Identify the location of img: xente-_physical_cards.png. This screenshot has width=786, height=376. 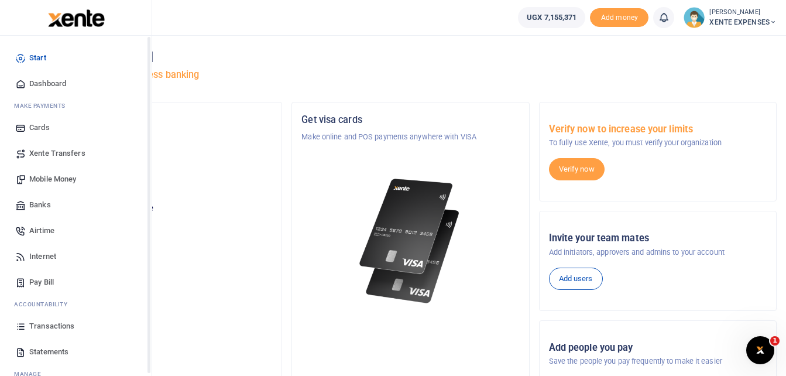
(410, 241).